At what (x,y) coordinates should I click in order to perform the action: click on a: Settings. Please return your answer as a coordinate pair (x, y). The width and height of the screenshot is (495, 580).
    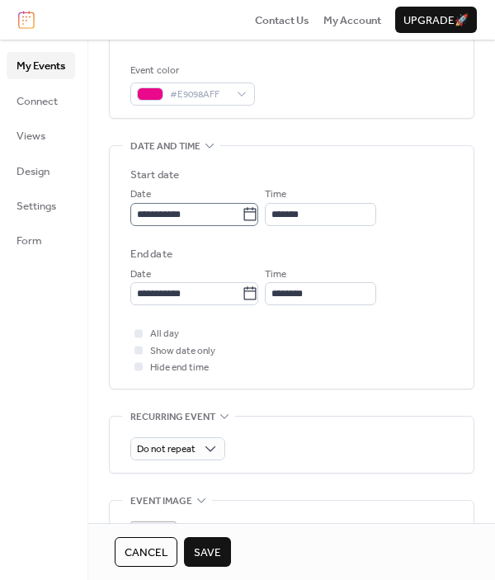
    Looking at the image, I should click on (40, 205).